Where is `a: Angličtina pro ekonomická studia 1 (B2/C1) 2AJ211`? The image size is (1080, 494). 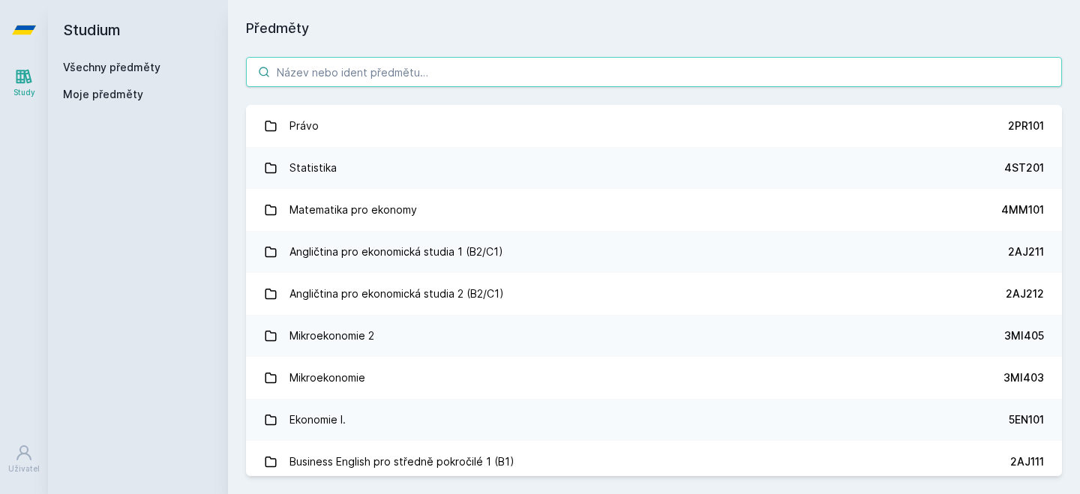 a: Angličtina pro ekonomická studia 1 (B2/C1) 2AJ211 is located at coordinates (654, 252).